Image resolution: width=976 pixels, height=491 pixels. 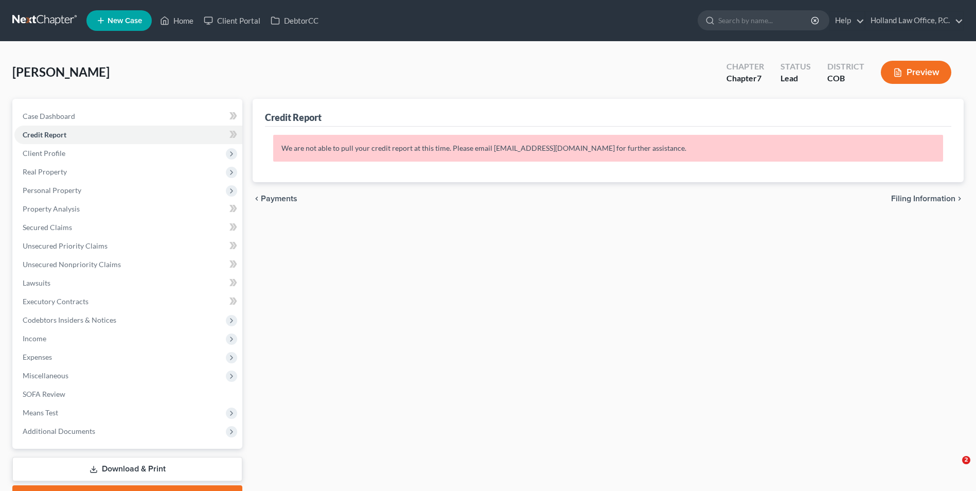 I want to click on a: Credit Report, so click(x=128, y=135).